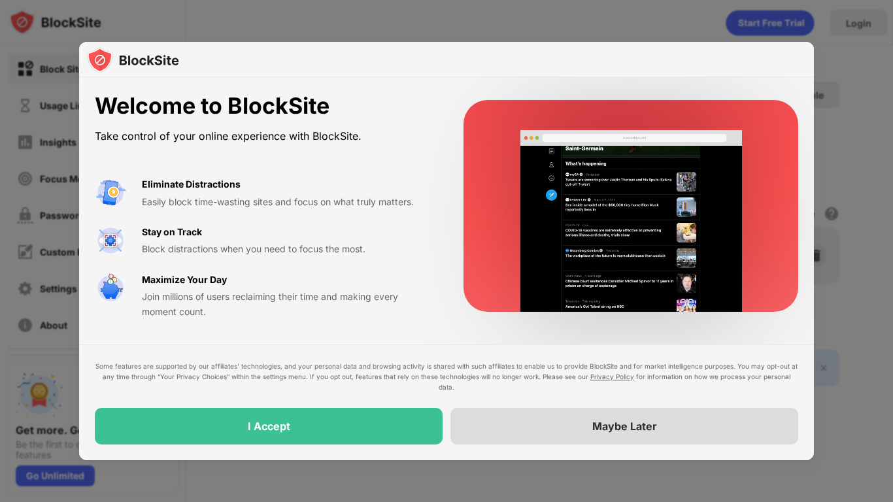 This screenshot has height=502, width=893. What do you see at coordinates (263, 106) in the screenshot?
I see `div: Welcome to BlockSite` at bounding box center [263, 106].